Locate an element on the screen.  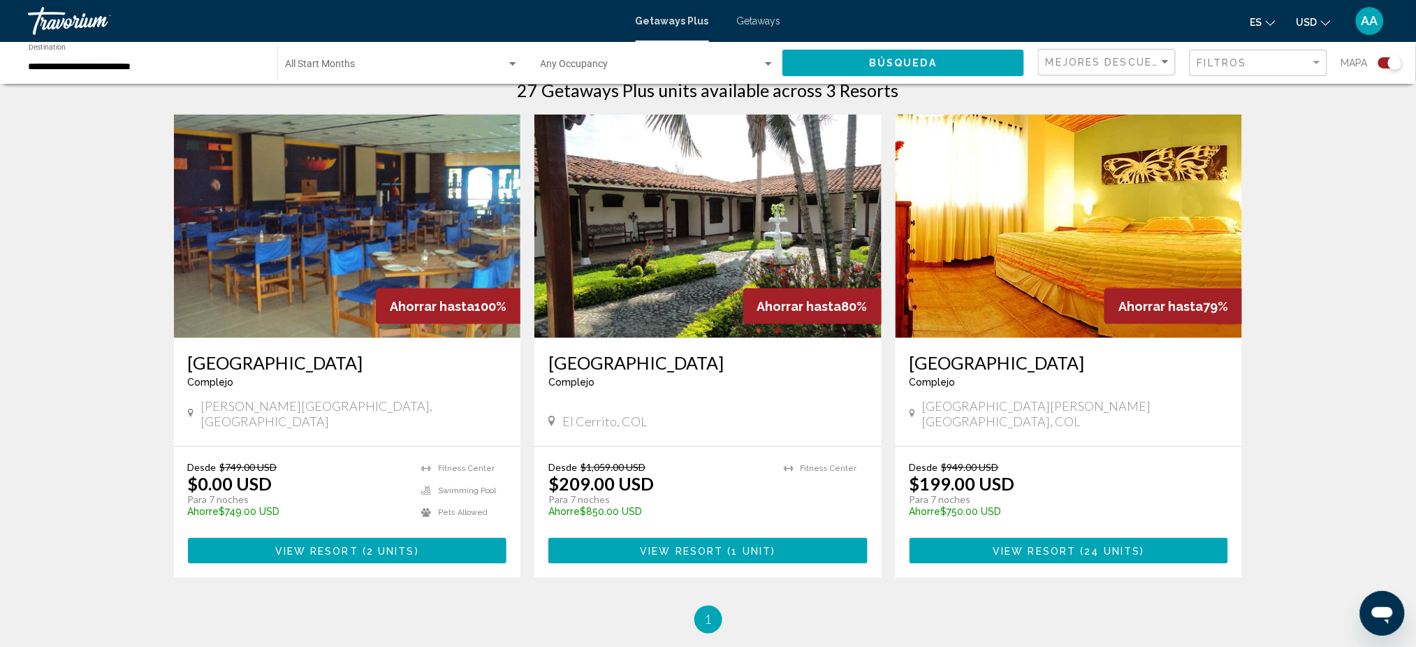
a: View Resort(24 units) is located at coordinates (1069, 551).